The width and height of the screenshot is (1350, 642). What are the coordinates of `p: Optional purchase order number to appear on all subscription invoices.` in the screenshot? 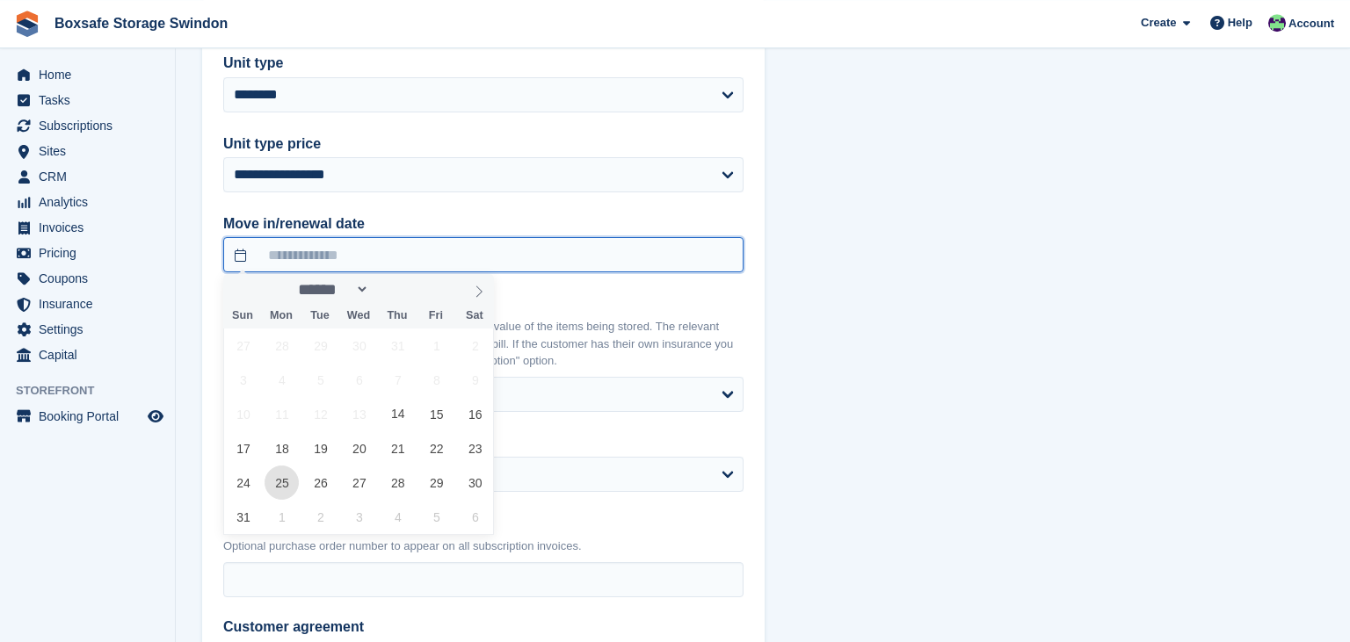 It's located at (483, 547).